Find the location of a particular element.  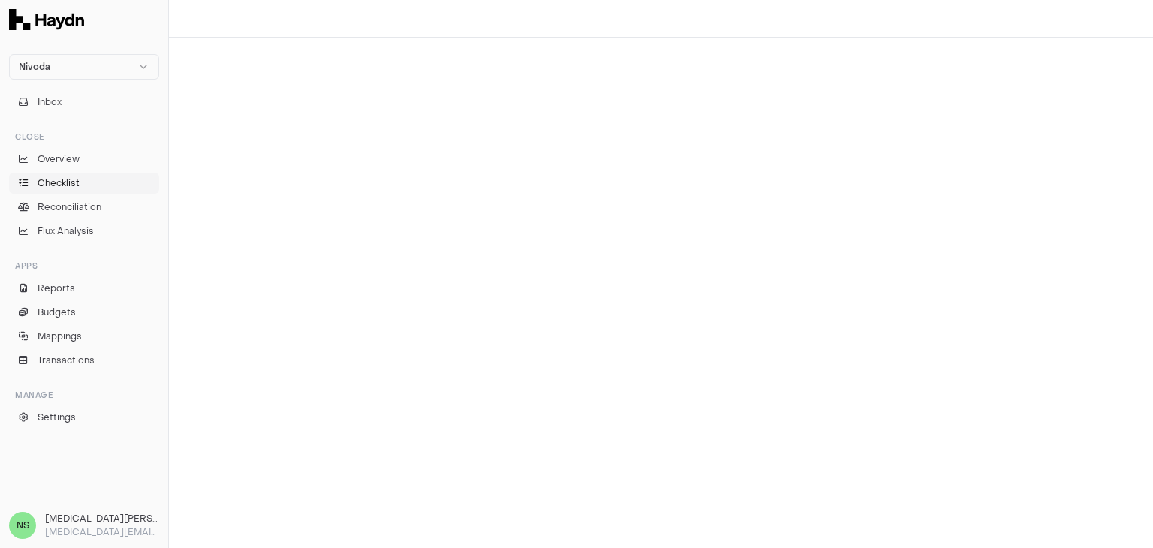

span: Mappings is located at coordinates (59, 336).